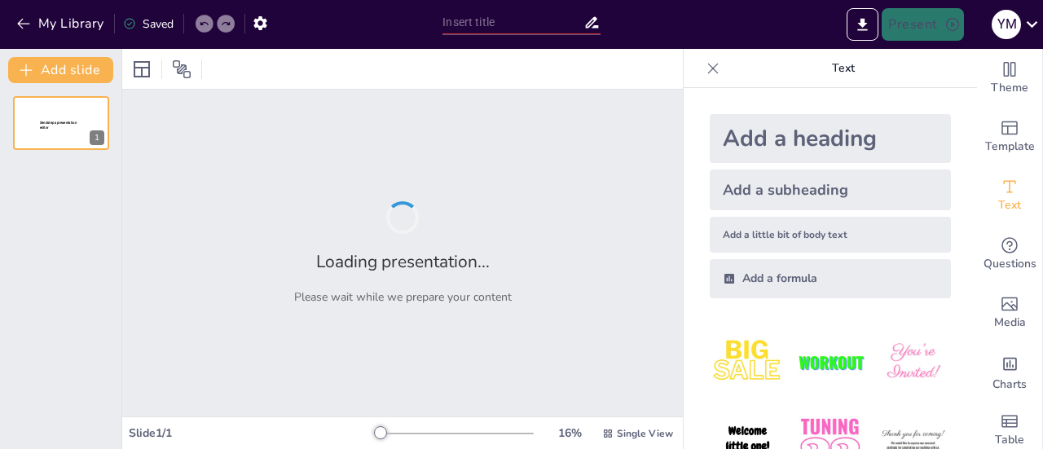  I want to click on img: 1.jpeg, so click(748, 362).